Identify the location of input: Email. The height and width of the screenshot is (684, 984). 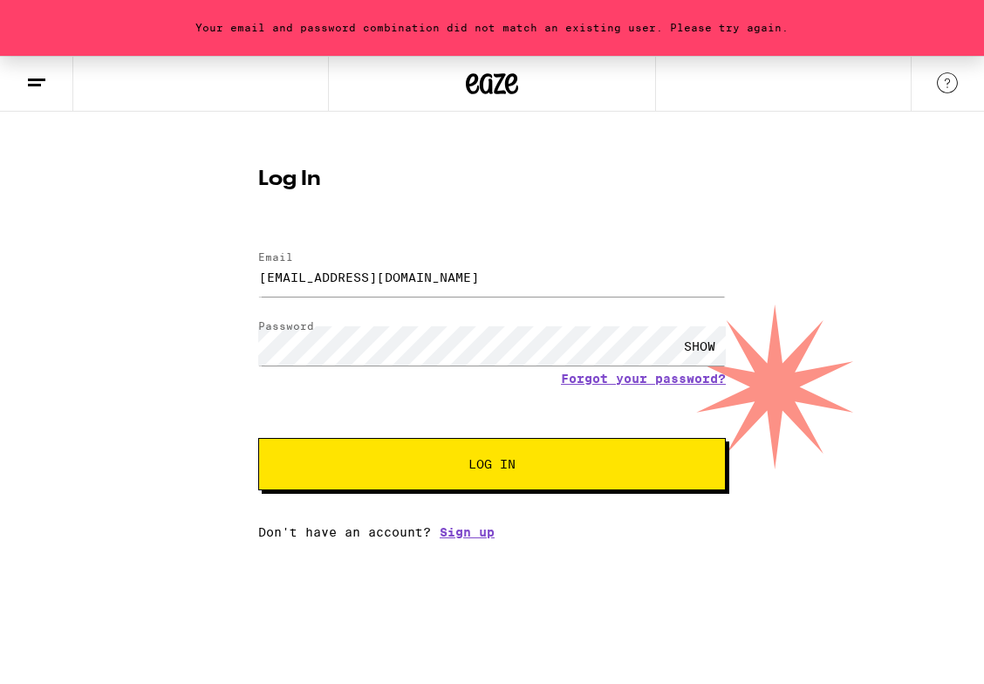
(492, 277).